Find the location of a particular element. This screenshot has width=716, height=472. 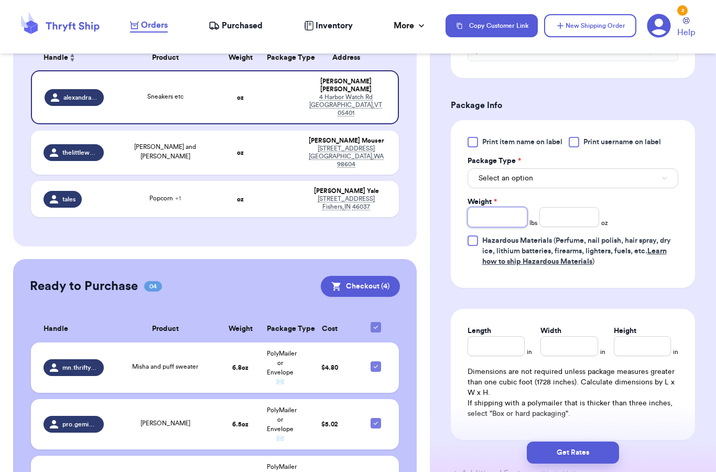

h3: Package Info is located at coordinates (573, 105).